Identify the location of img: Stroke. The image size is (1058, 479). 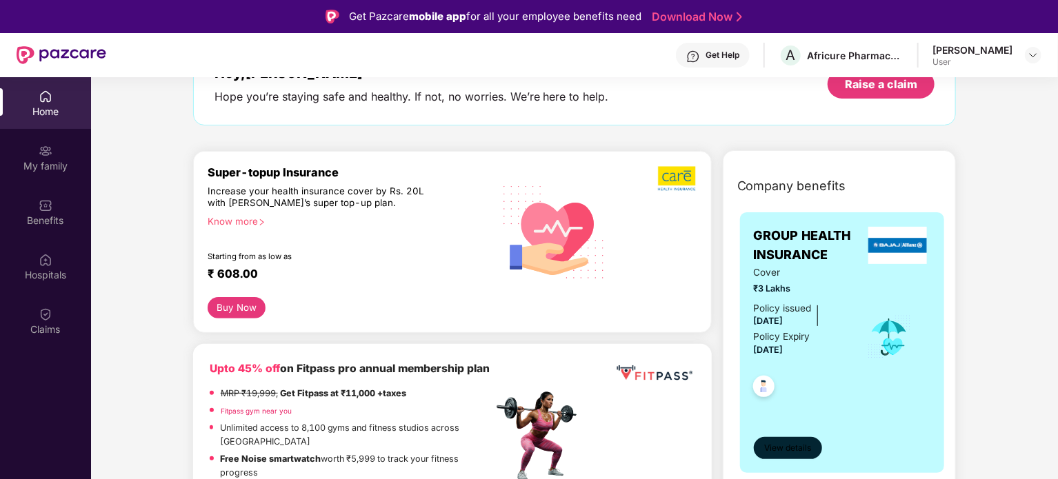
(740, 17).